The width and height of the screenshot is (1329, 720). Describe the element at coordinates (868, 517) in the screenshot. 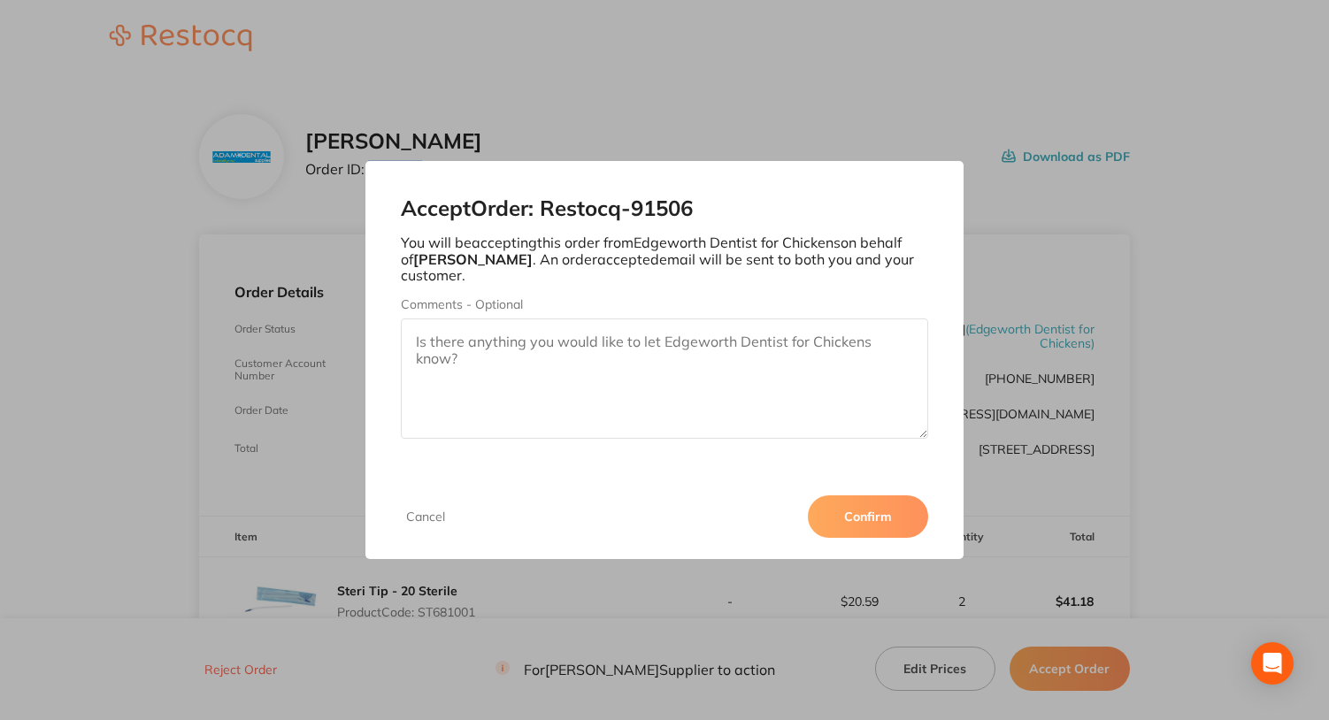

I see `button: Confirm` at that location.